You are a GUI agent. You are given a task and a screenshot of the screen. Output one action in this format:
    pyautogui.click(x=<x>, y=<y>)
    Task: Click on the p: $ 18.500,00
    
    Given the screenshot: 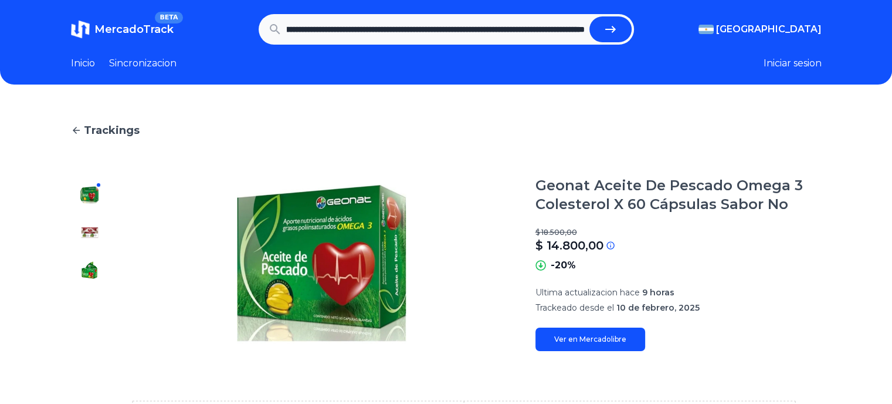 What is the action you would take?
    pyautogui.click(x=679, y=232)
    